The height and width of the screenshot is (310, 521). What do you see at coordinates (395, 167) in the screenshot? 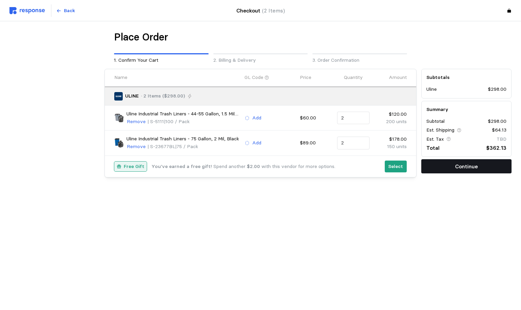
I see `p: Select` at bounding box center [395, 167].